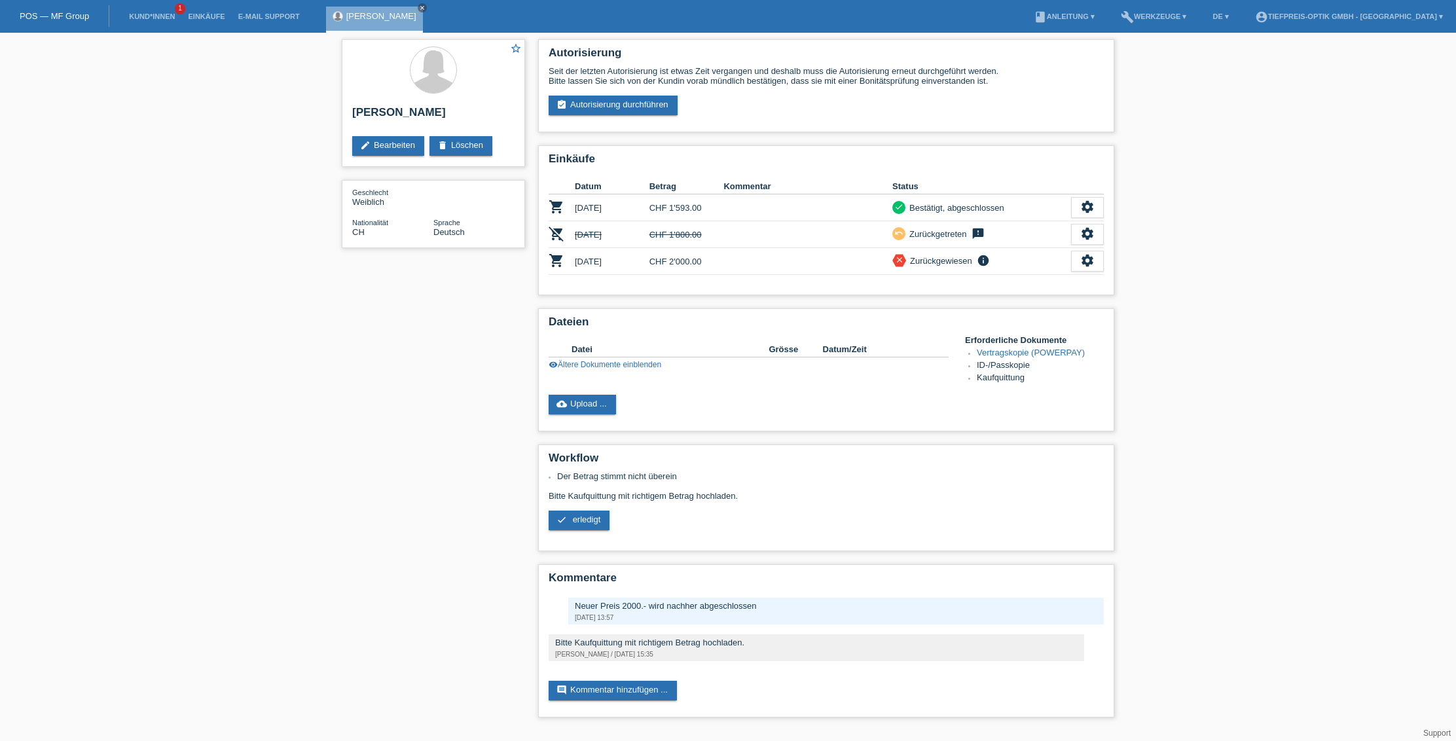  What do you see at coordinates (877, 350) in the screenshot?
I see `th: Datum/Zeit` at bounding box center [877, 350].